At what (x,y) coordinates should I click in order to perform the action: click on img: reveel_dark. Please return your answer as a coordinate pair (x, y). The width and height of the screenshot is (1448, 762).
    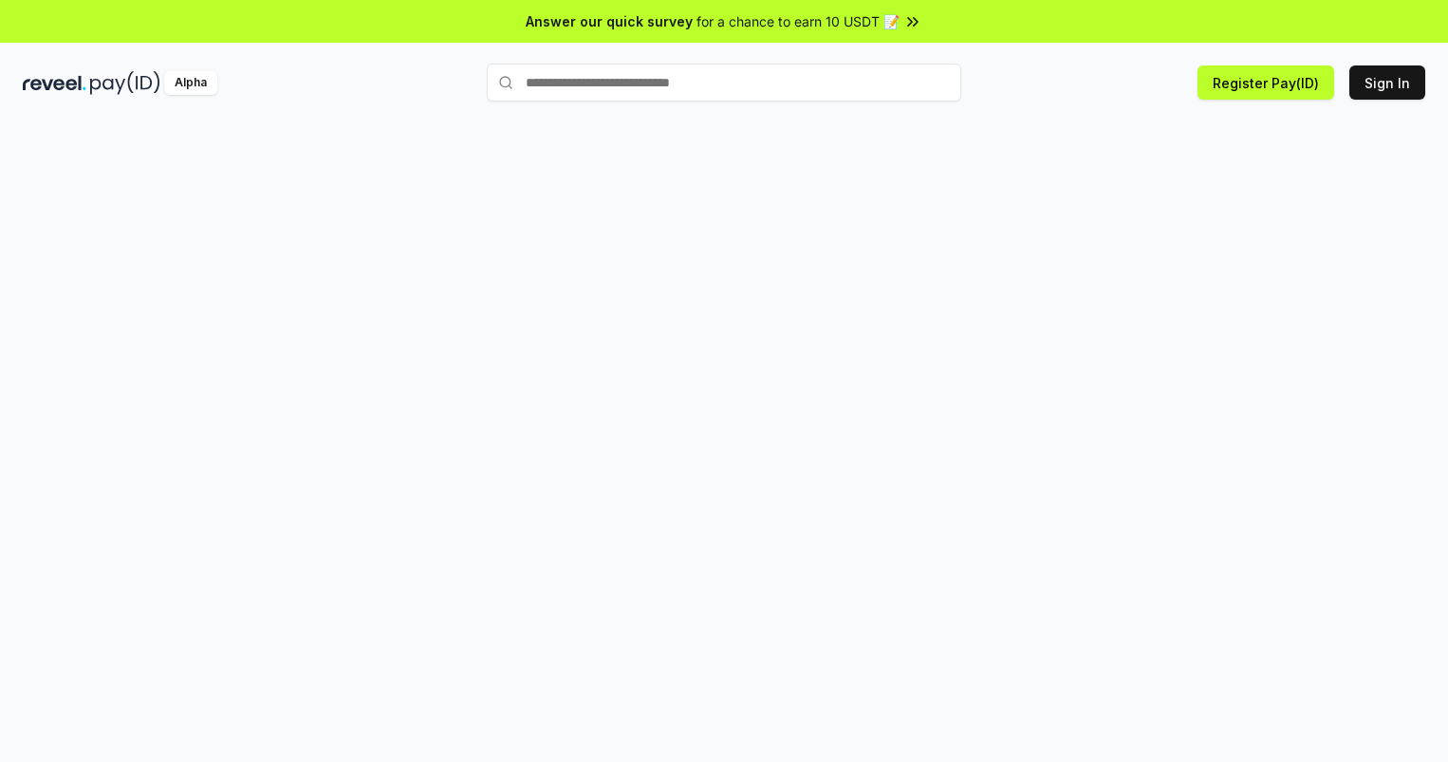
    Looking at the image, I should click on (54, 83).